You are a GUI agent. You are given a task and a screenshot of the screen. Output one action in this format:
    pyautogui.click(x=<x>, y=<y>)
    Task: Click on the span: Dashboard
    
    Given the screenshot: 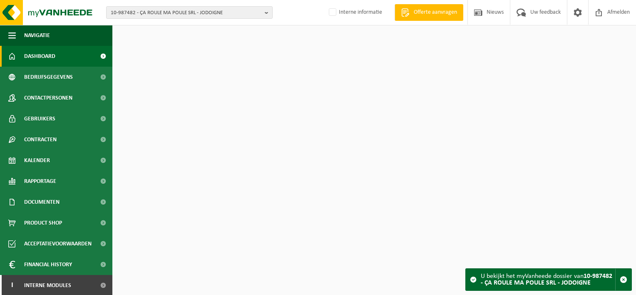 What is the action you would take?
    pyautogui.click(x=40, y=56)
    